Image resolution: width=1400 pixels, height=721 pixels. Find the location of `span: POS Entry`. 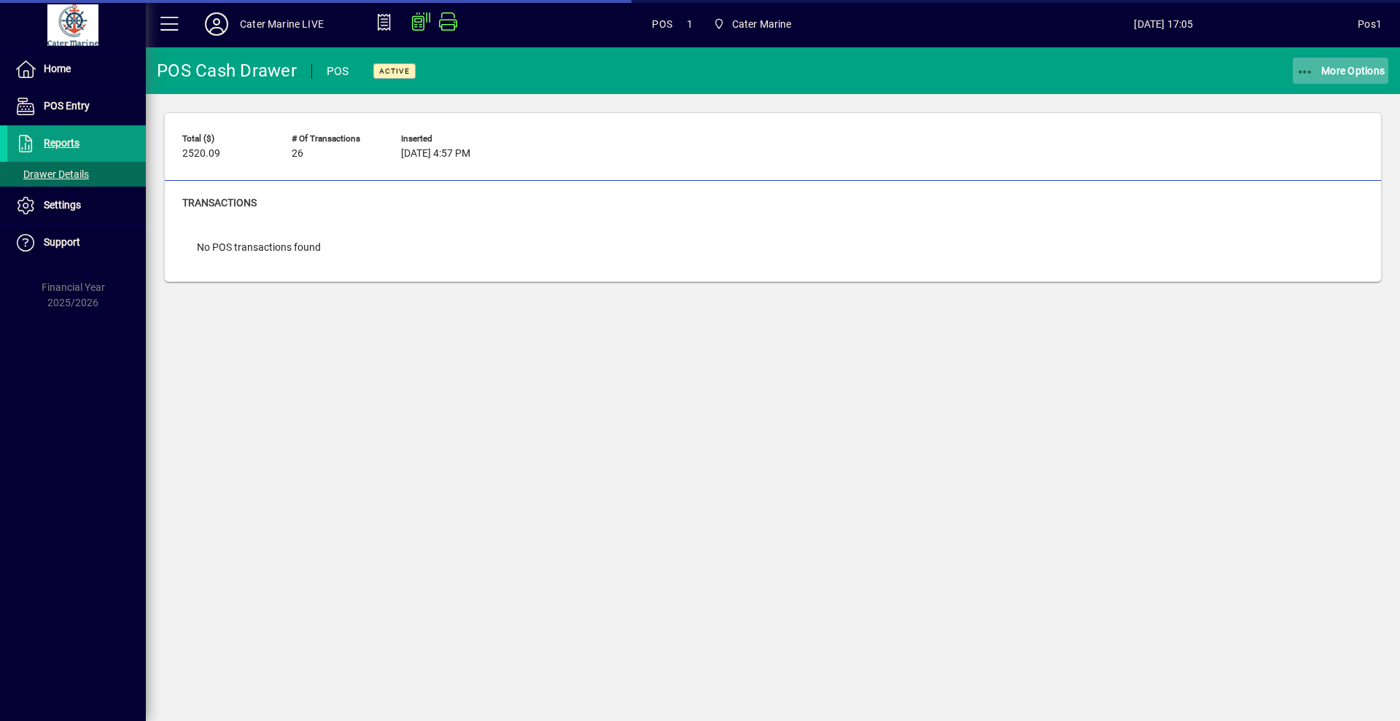

span: POS Entry is located at coordinates (66, 106).